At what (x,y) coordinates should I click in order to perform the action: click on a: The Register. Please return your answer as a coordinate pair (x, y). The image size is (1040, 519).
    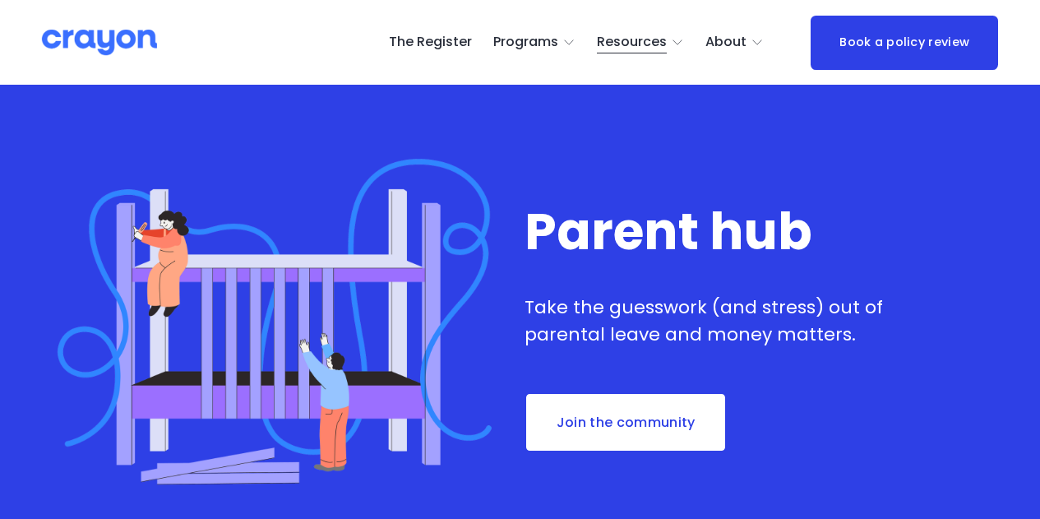
    Looking at the image, I should click on (430, 43).